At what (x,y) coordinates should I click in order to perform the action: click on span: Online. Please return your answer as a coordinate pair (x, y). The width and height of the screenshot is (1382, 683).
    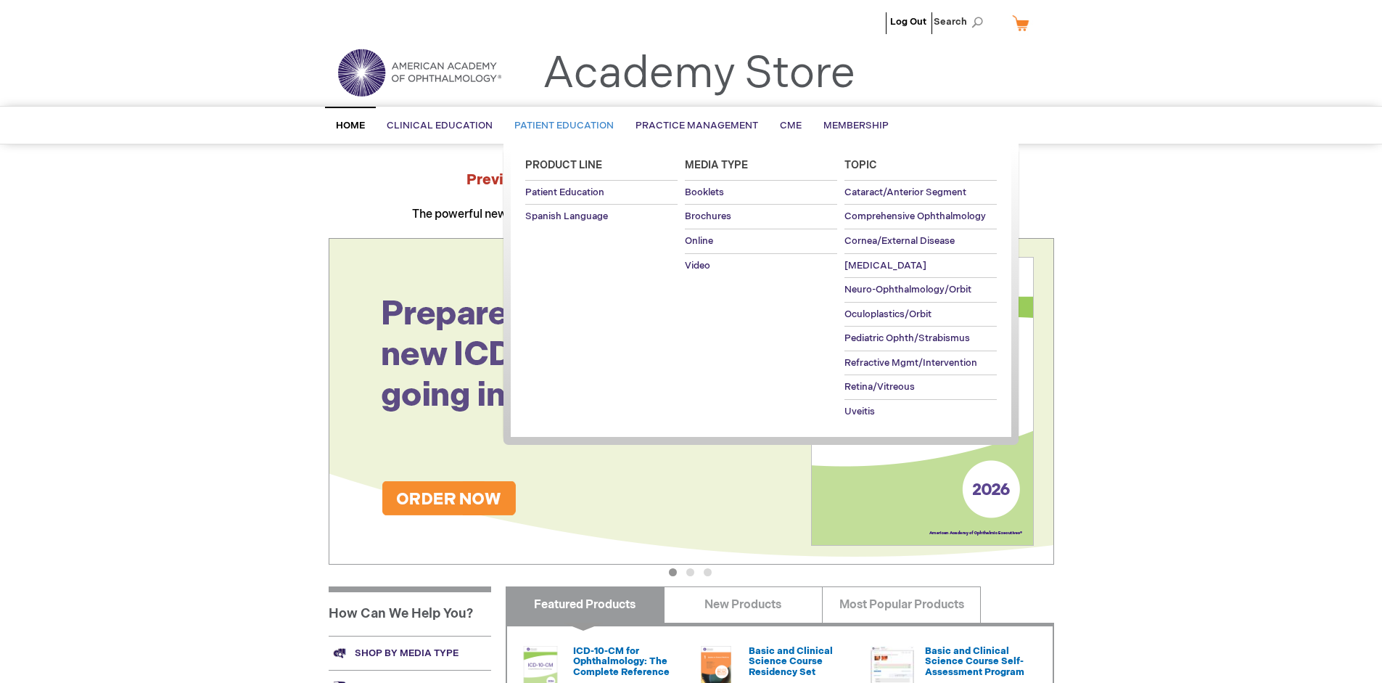
    Looking at the image, I should click on (699, 241).